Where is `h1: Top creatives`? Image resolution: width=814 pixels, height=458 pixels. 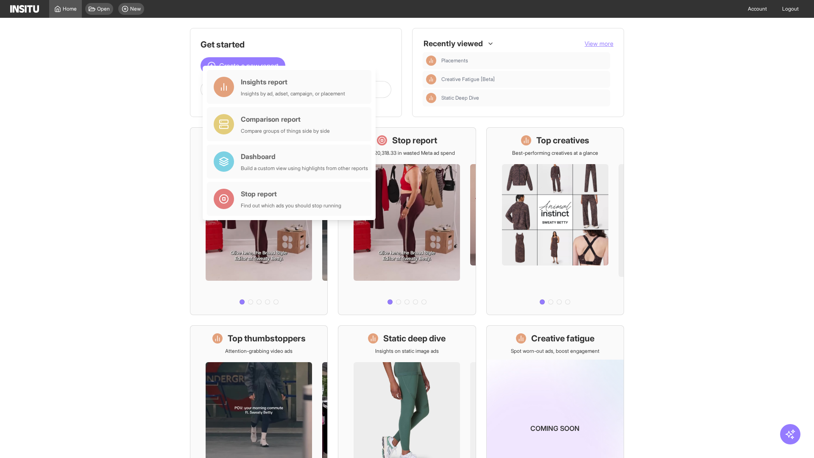 h1: Top creatives is located at coordinates (563, 140).